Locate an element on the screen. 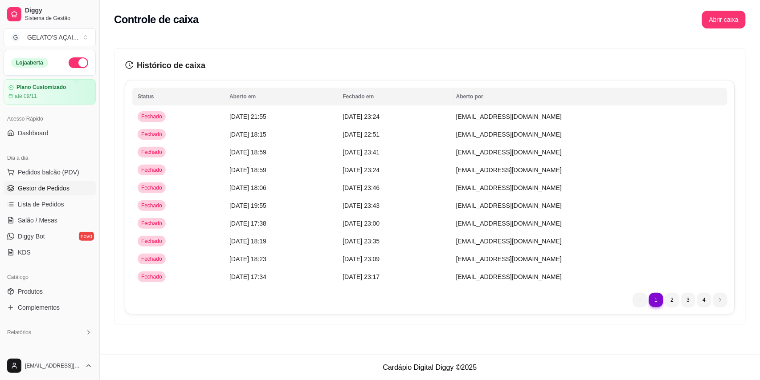 This screenshot has width=760, height=380. a: Plano Customizadoaté 09/11 is located at coordinates (49, 92).